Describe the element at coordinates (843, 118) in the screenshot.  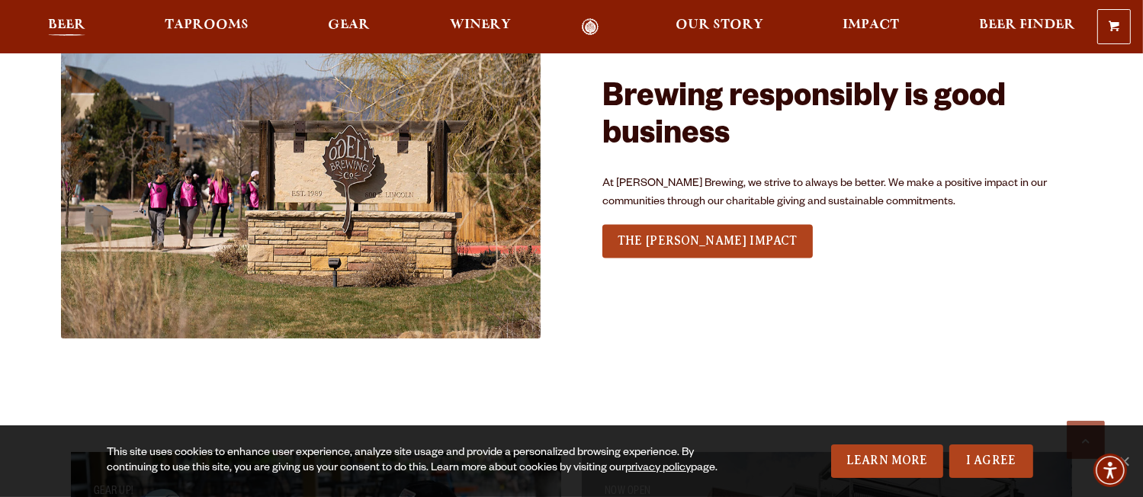
I see `h2: Brewing responsibly is good business` at that location.